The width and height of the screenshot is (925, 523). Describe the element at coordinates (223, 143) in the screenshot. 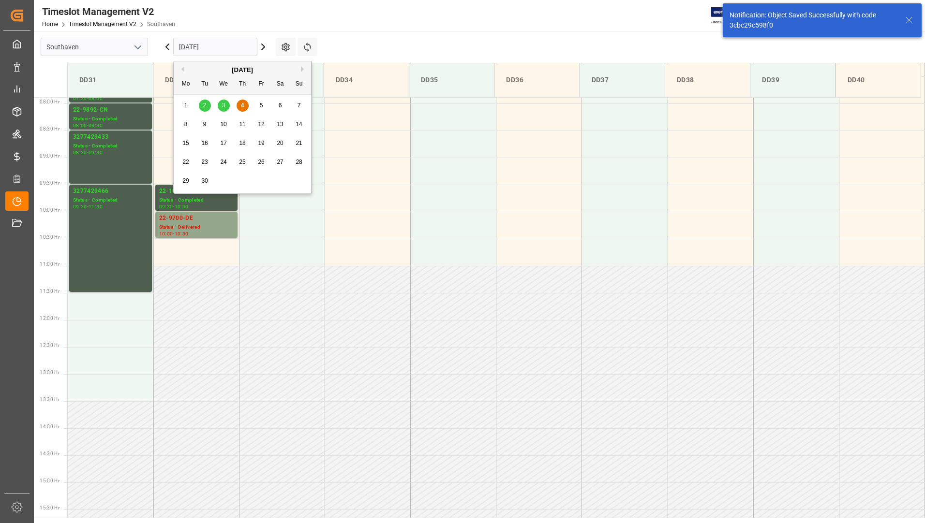

I see `div: Choose Wednesday, September 17th, 2025` at that location.